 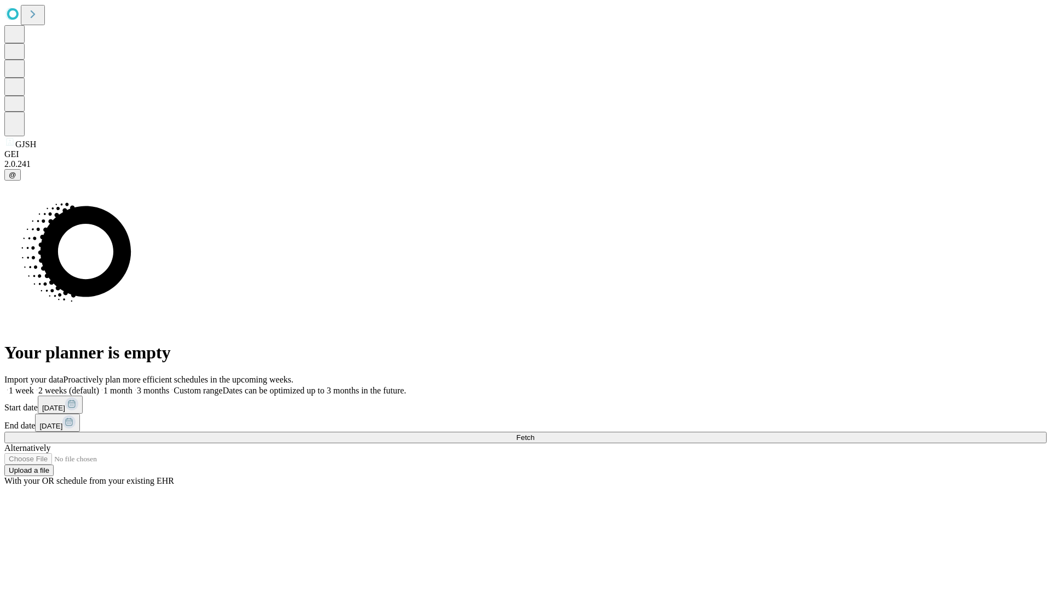 I want to click on span: Fetch, so click(x=525, y=438).